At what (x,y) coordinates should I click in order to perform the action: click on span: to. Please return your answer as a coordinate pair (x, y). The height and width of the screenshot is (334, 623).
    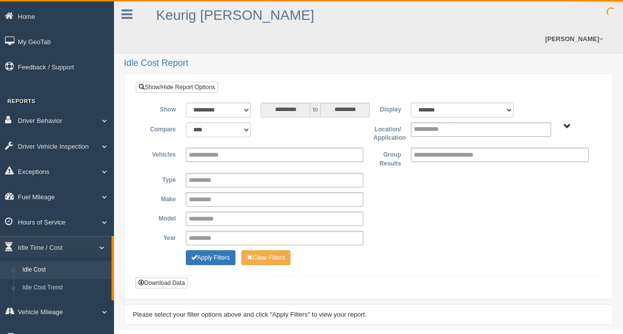
    Looking at the image, I should click on (315, 110).